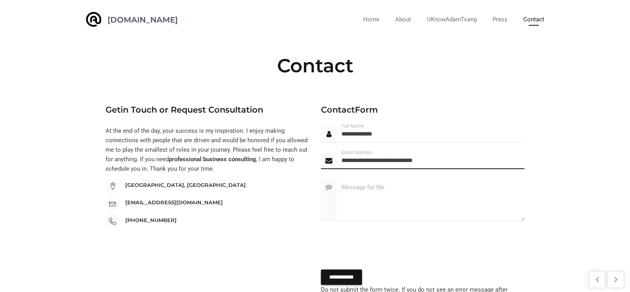 This screenshot has width=630, height=292. I want to click on h2: Contact, so click(315, 66).